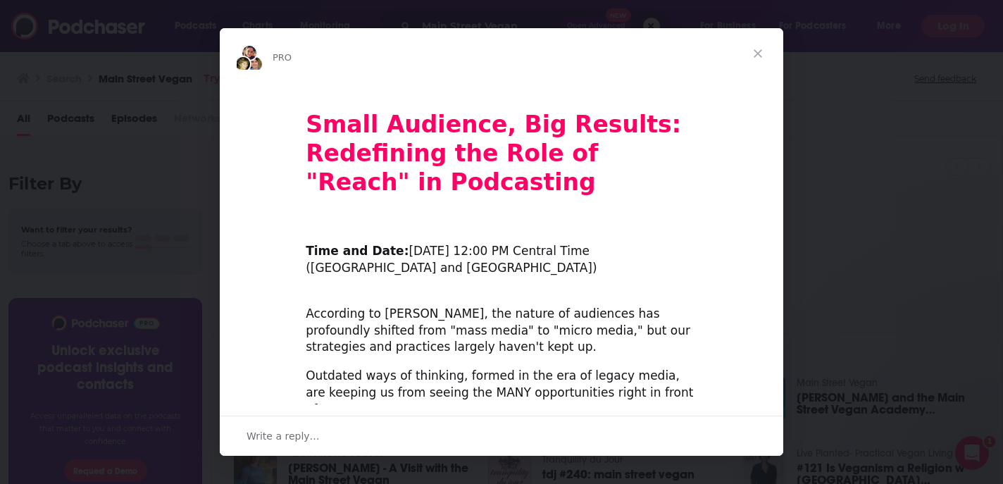  What do you see at coordinates (249, 53) in the screenshot?
I see `img: Sydney avatar` at bounding box center [249, 53].